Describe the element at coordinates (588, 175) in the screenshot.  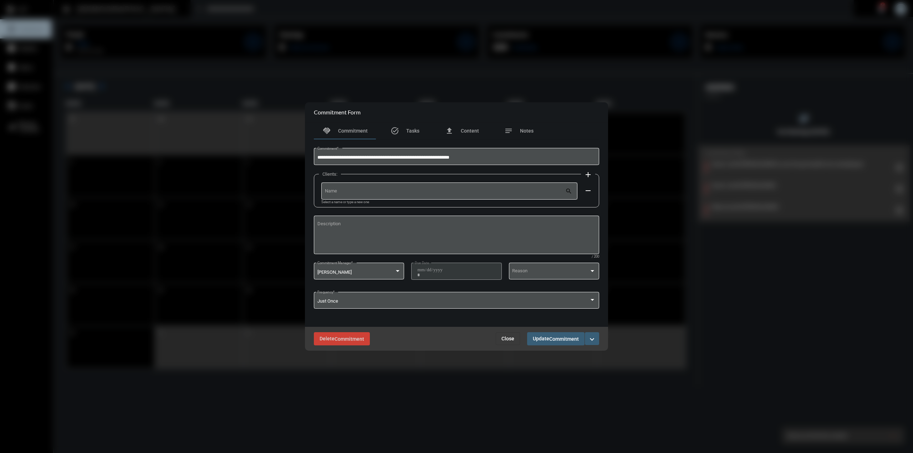
I see `mat-icon: add` at that location.